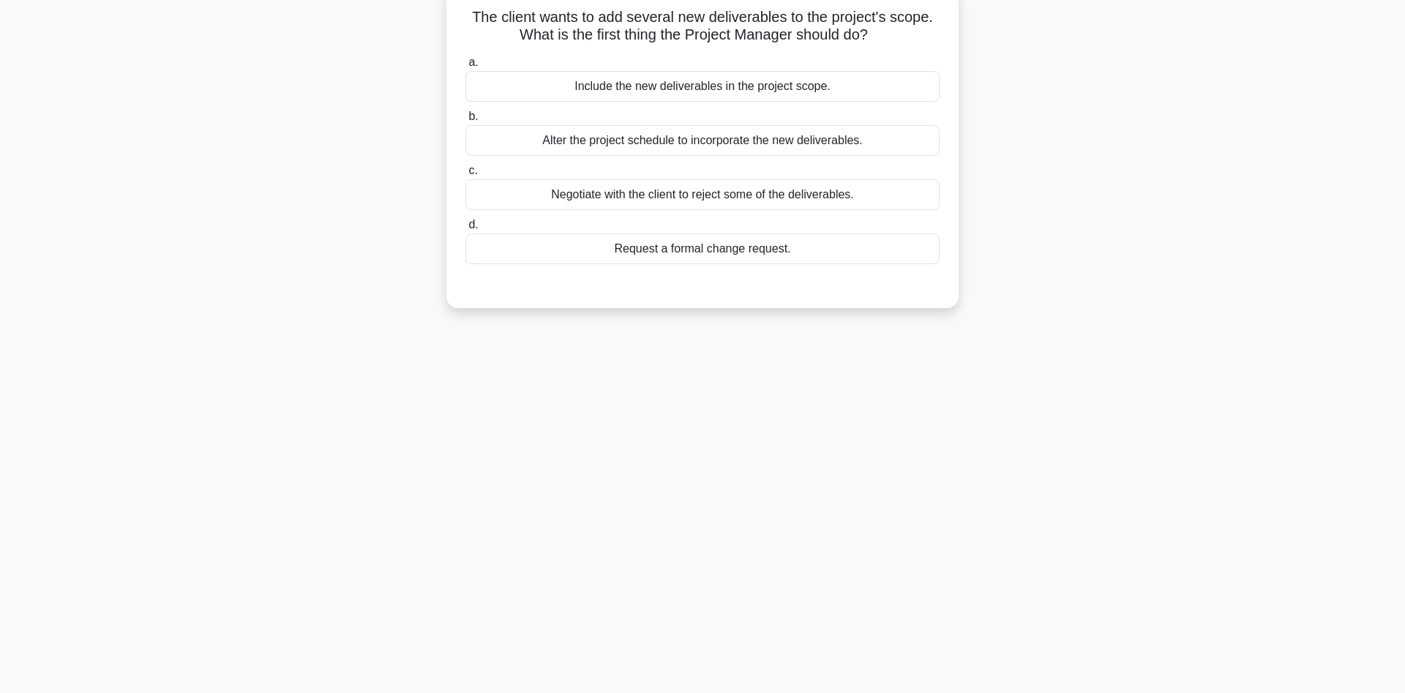 This screenshot has width=1405, height=693. Describe the element at coordinates (473, 170) in the screenshot. I see `span: c.` at that location.